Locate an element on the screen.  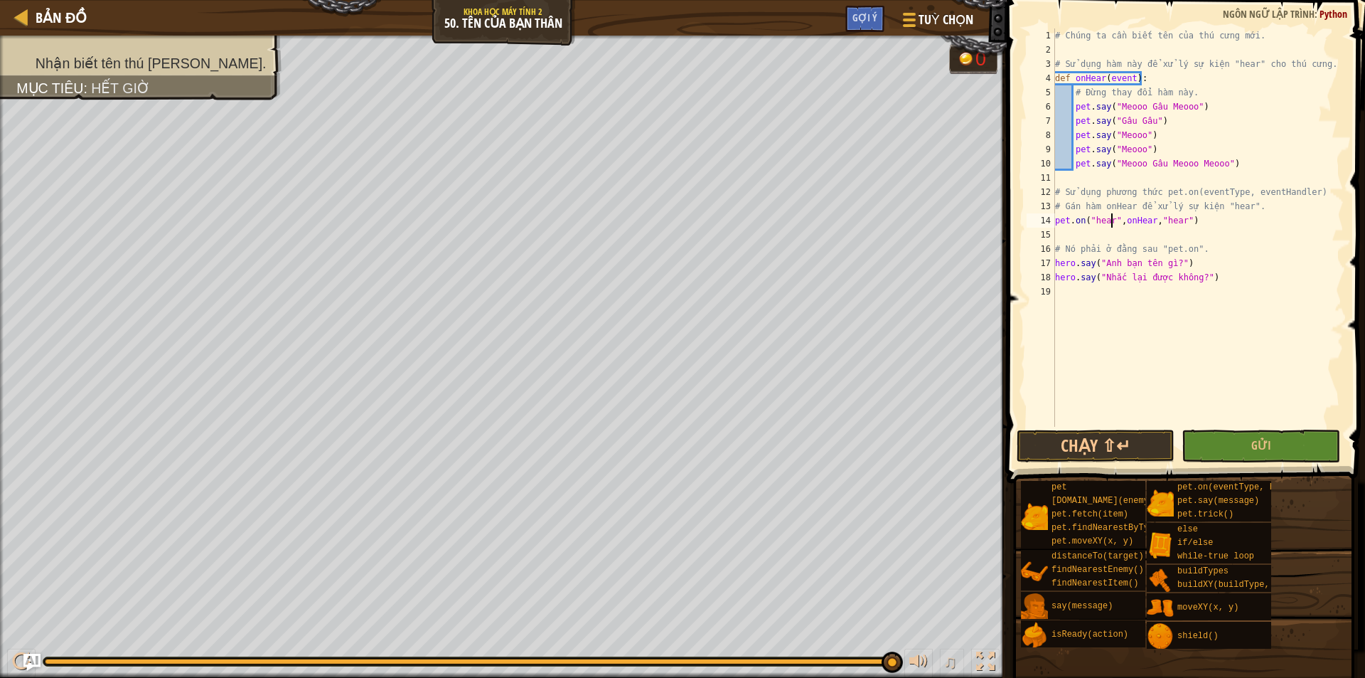
div: 16 is located at coordinates (1041, 249).